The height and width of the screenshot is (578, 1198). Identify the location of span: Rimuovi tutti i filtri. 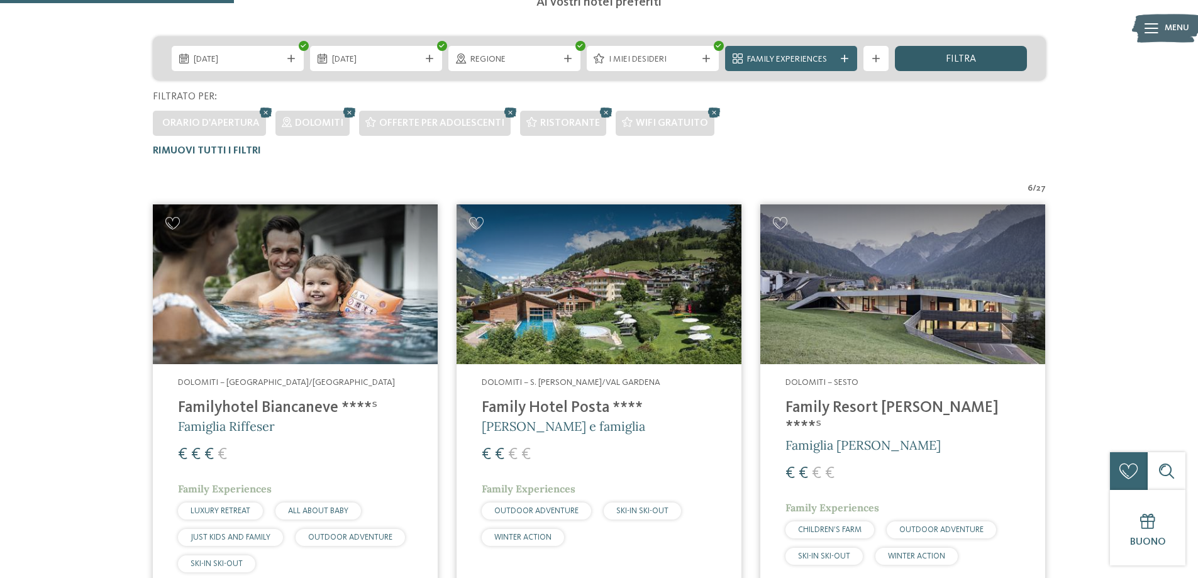
(207, 151).